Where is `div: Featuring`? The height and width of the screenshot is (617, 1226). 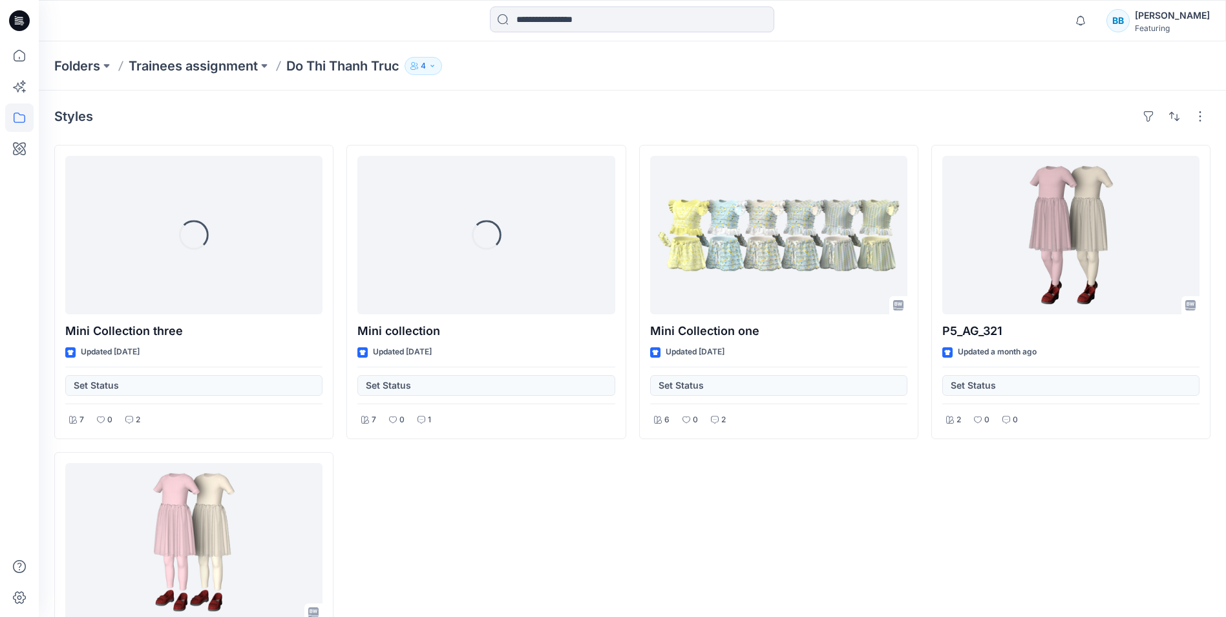 div: Featuring is located at coordinates (1173, 28).